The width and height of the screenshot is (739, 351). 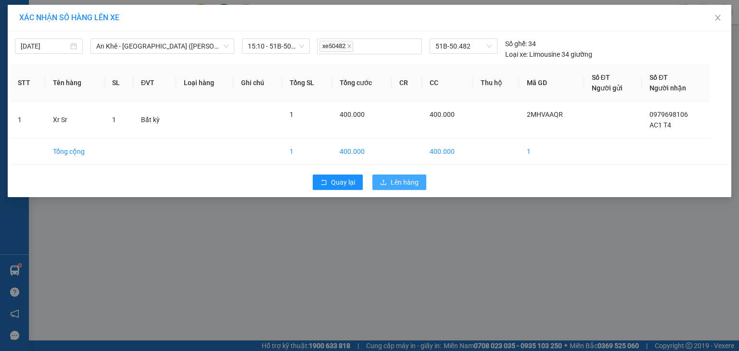 What do you see at coordinates (496, 83) in the screenshot?
I see `th: Thu hộ` at bounding box center [496, 83].